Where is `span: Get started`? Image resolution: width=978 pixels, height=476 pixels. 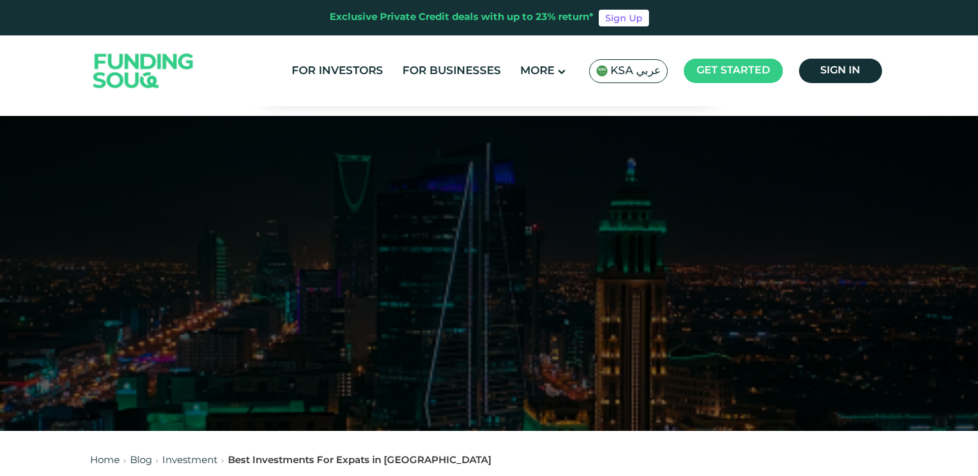 span: Get started is located at coordinates (733, 70).